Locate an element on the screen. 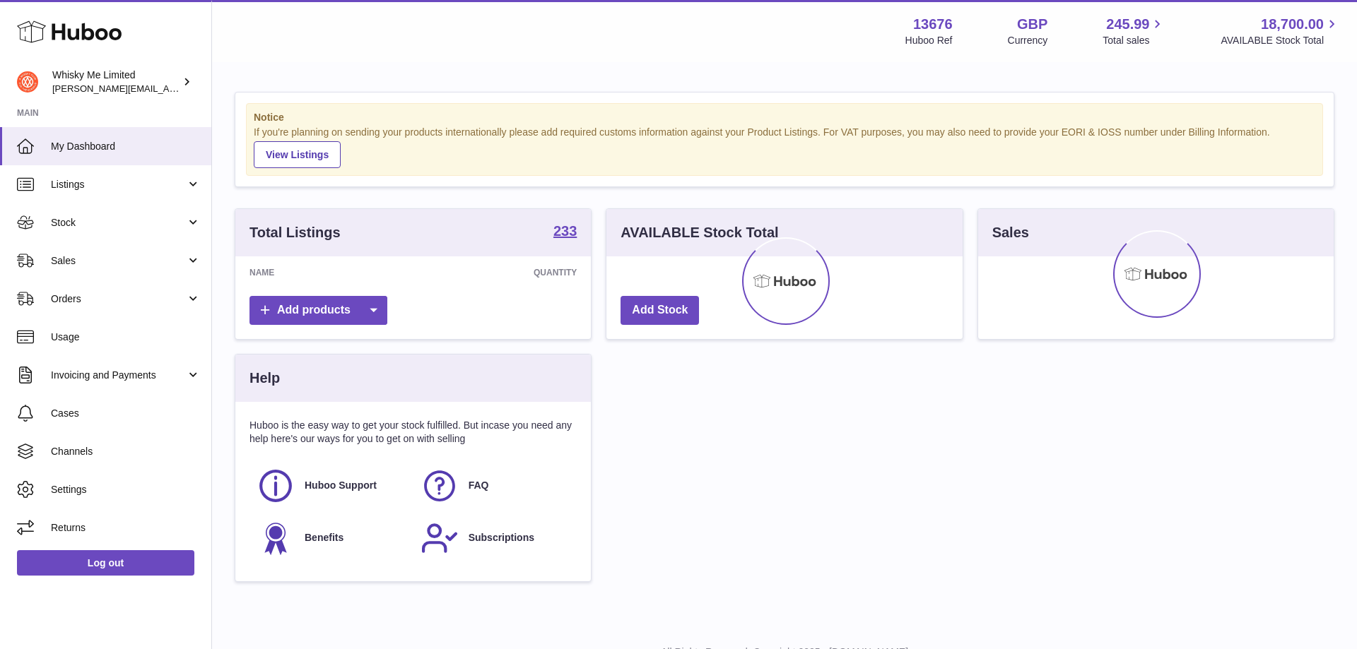 Image resolution: width=1357 pixels, height=649 pixels. span: Listings is located at coordinates (118, 184).